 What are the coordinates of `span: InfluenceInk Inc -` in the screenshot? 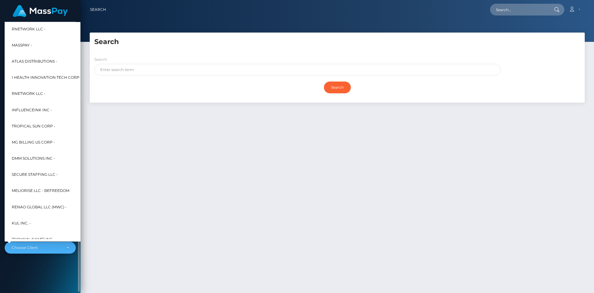 It's located at (32, 110).